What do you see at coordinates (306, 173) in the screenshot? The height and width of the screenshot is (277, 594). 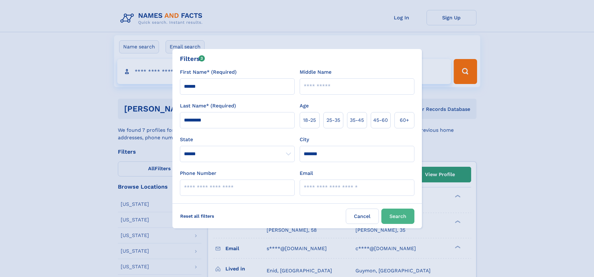 I see `label: Email` at bounding box center [306, 173].